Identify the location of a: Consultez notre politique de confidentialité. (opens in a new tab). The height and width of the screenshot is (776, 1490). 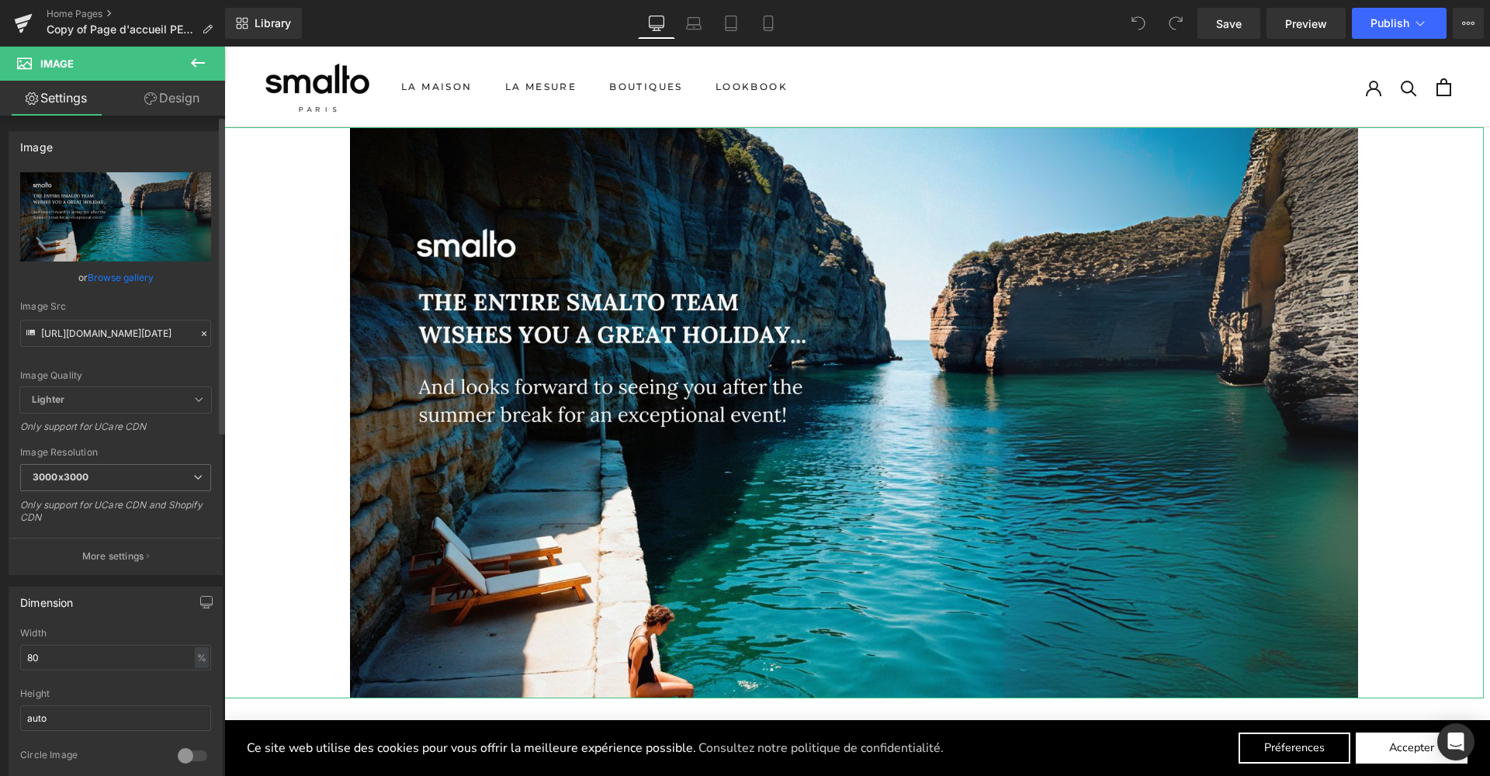
(597, 702).